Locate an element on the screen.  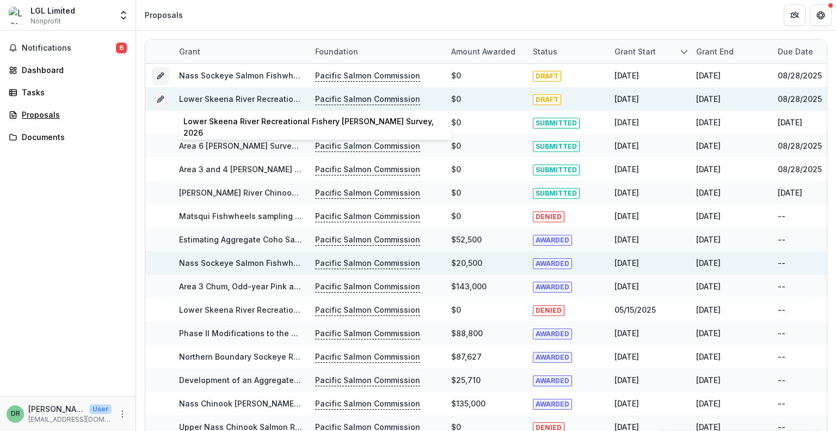
div: Dashboard is located at coordinates (72, 70).